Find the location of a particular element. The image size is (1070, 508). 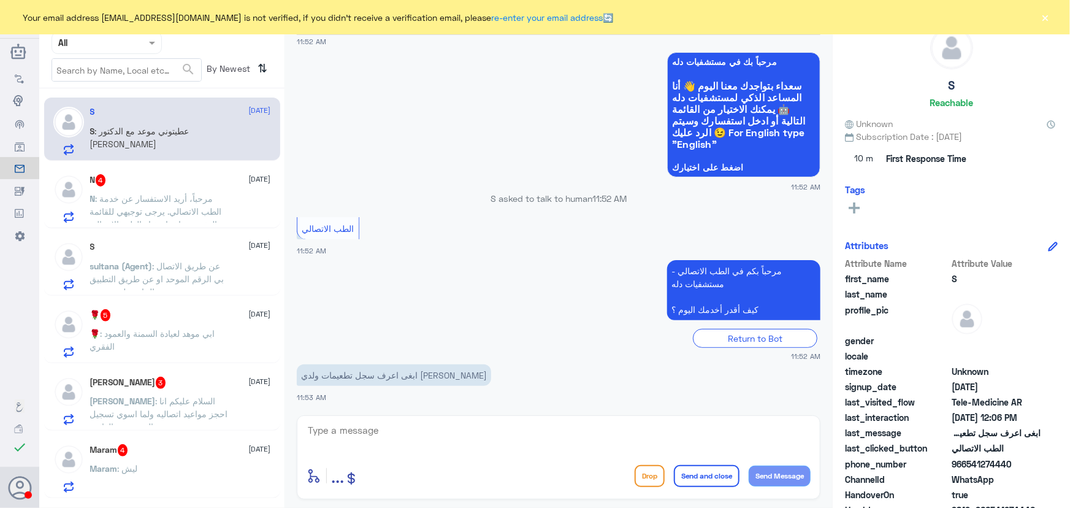

span: ChannelId is located at coordinates (897, 479).